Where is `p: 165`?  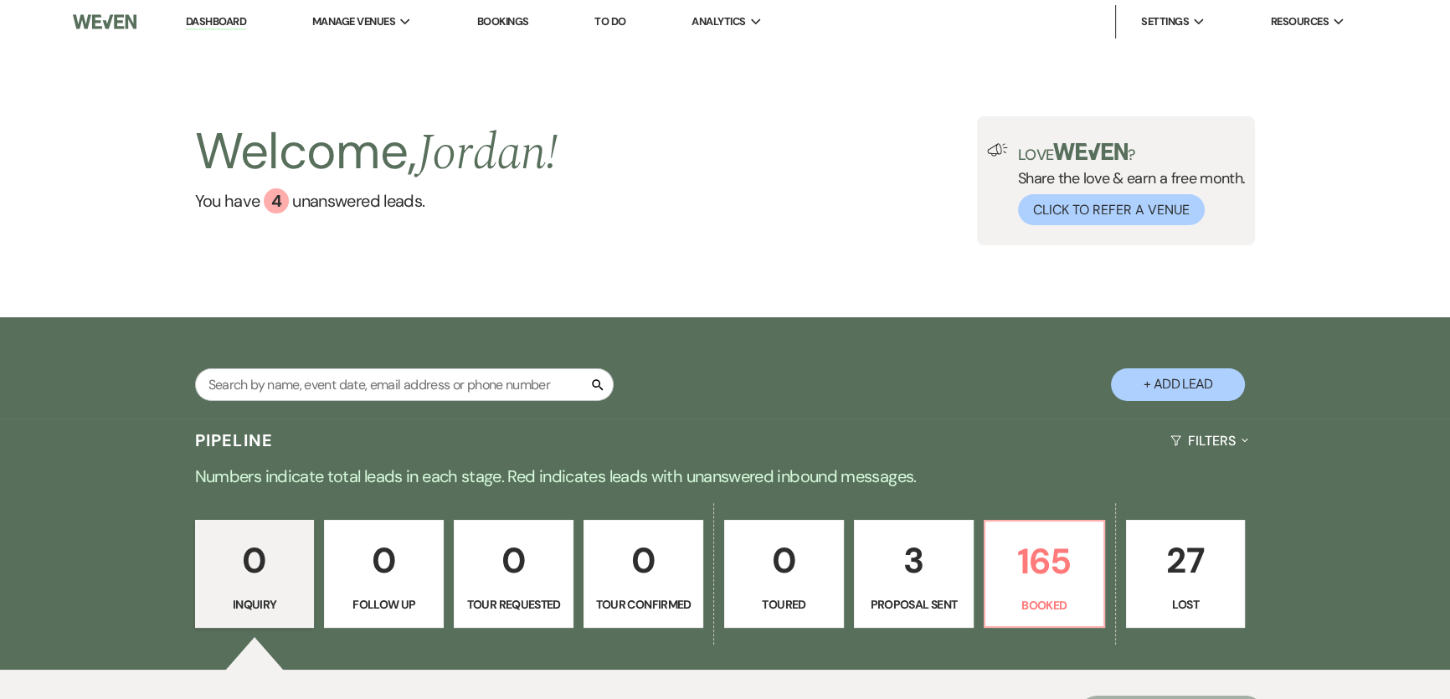
p: 165 is located at coordinates (1044, 561).